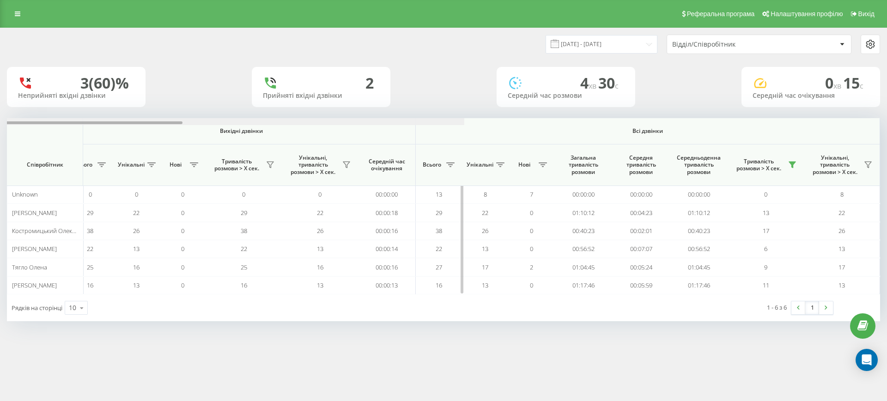 This screenshot has height=401, width=887. Describe the element at coordinates (838, 86) in the screenshot. I see `span: хв` at that location.